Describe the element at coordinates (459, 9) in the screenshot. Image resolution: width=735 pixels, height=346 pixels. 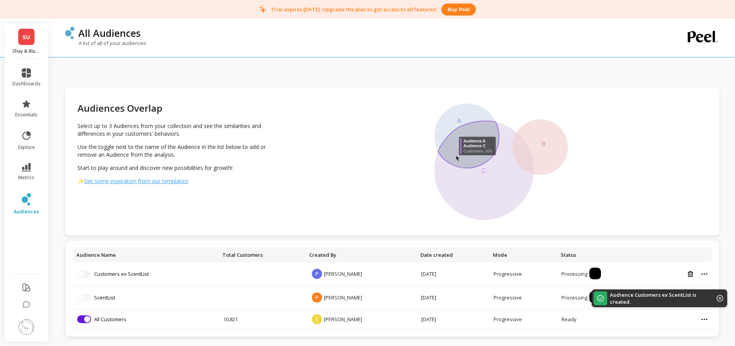
I see `button: Buy peel` at that location.